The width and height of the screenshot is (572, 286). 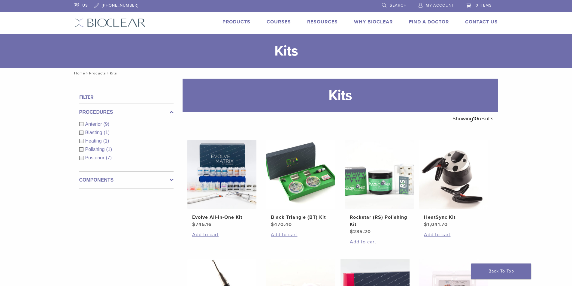 I want to click on bdi: 235.20, so click(x=360, y=232).